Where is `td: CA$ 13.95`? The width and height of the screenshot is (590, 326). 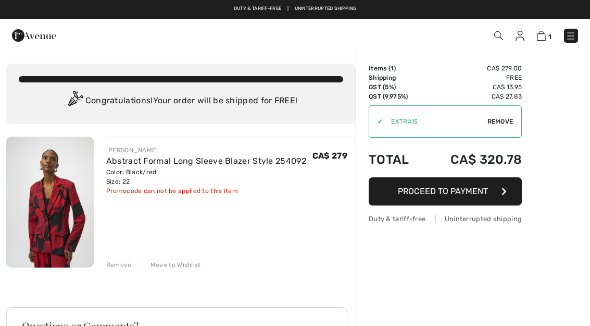 td: CA$ 13.95 is located at coordinates (473, 87).